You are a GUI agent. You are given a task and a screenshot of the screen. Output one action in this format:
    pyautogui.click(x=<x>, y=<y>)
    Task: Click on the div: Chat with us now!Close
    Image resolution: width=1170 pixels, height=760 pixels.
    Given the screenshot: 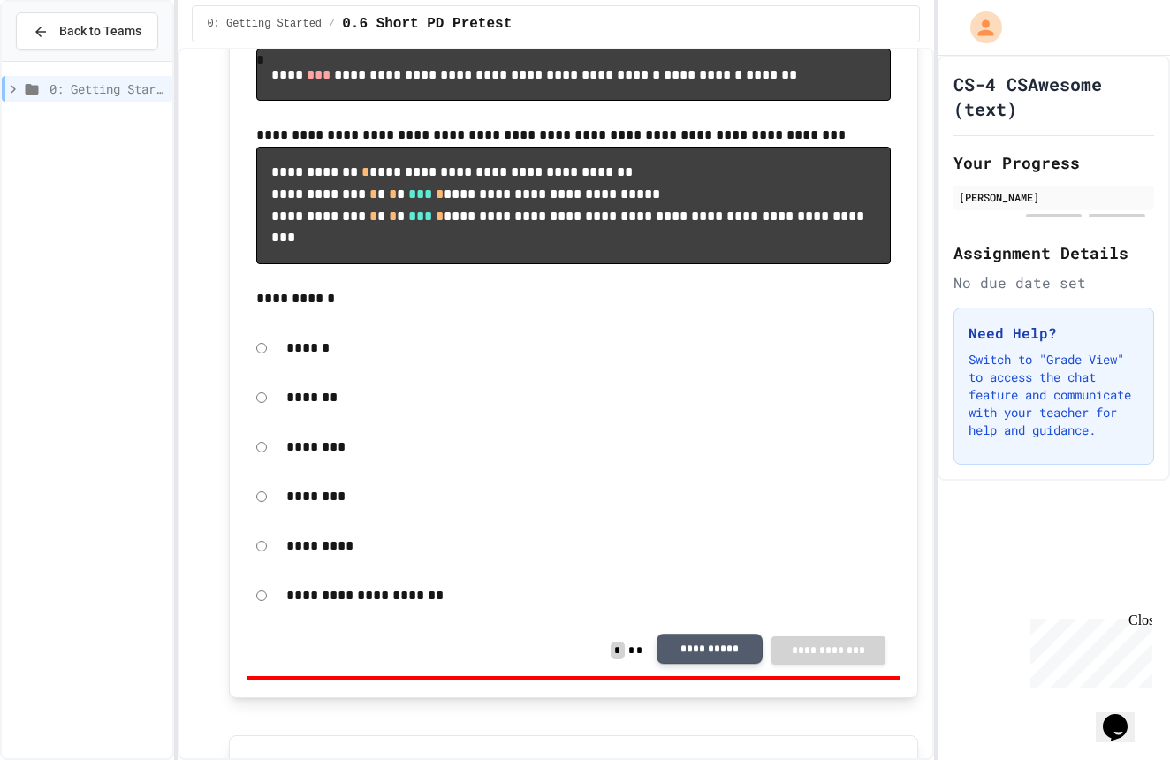 What is the action you would take?
    pyautogui.click(x=64, y=59)
    